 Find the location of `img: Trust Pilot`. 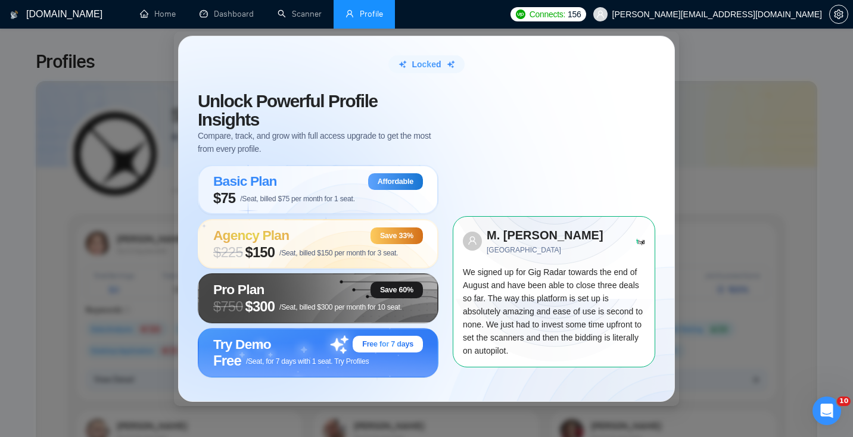

img: Trust Pilot is located at coordinates (640, 241).